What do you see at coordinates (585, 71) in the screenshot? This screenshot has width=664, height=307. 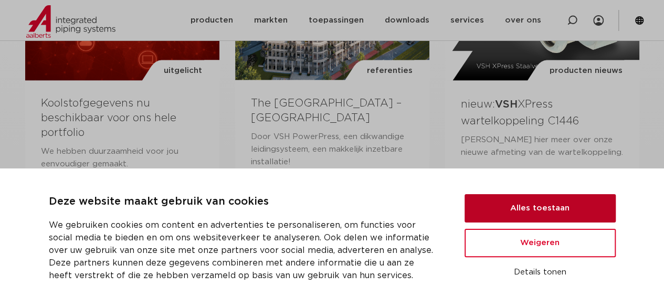 I see `span: producten nieuws` at bounding box center [585, 71].